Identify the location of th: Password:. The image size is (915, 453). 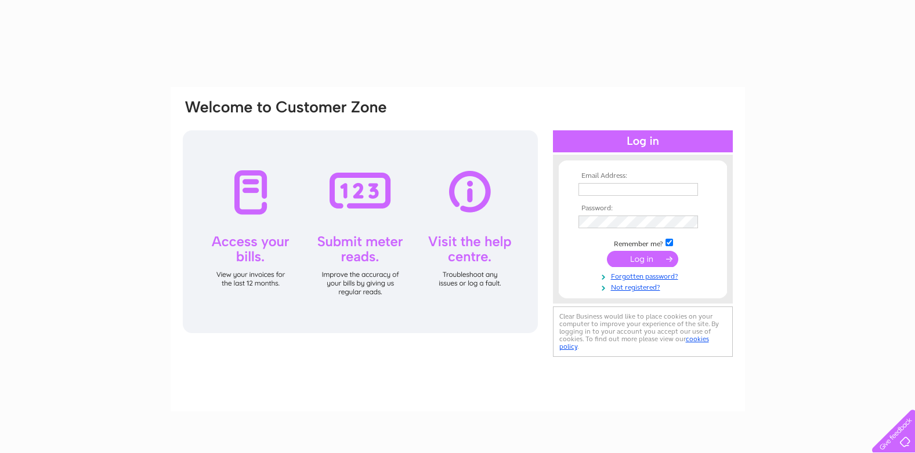
(643, 209).